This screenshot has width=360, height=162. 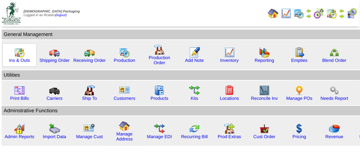 What do you see at coordinates (89, 90) in the screenshot?
I see `img: factory2.gif` at bounding box center [89, 90].